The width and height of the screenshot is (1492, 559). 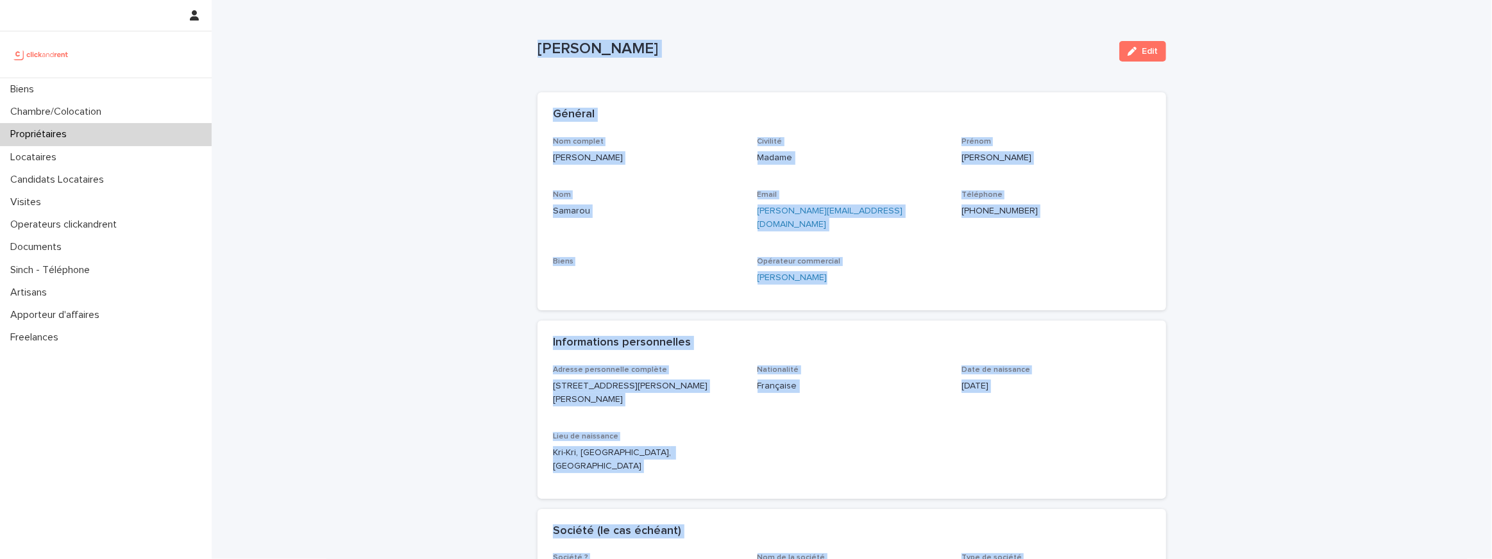 I want to click on p: Visites, so click(x=28, y=202).